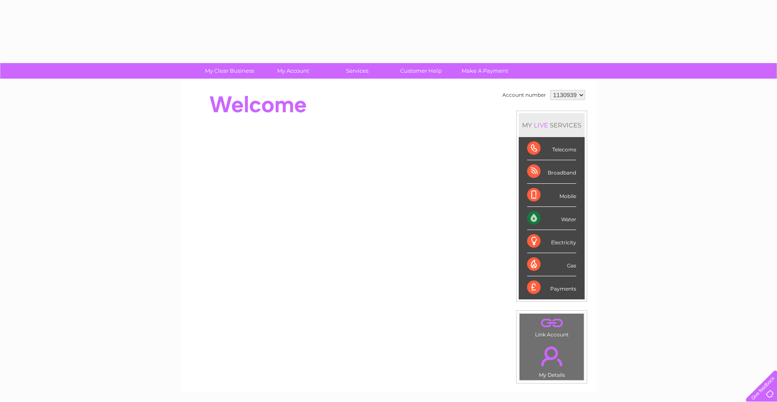 The image size is (777, 402). I want to click on td: My Details, so click(552, 360).